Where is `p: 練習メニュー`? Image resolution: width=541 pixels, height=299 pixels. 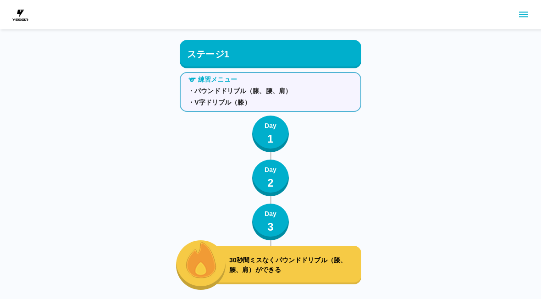
p: 練習メニュー is located at coordinates (217, 79).